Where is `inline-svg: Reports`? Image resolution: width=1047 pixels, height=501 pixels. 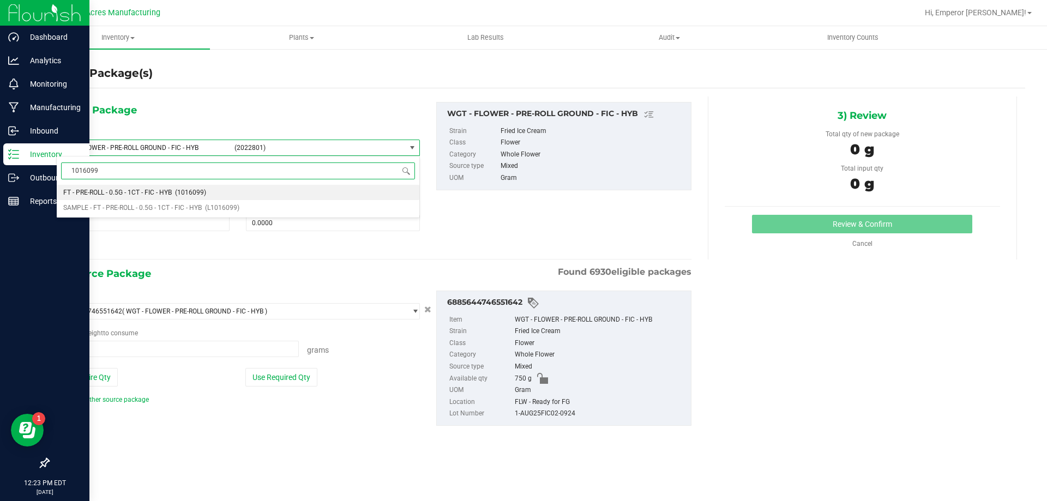
inline-svg: Reports is located at coordinates (14, 201).